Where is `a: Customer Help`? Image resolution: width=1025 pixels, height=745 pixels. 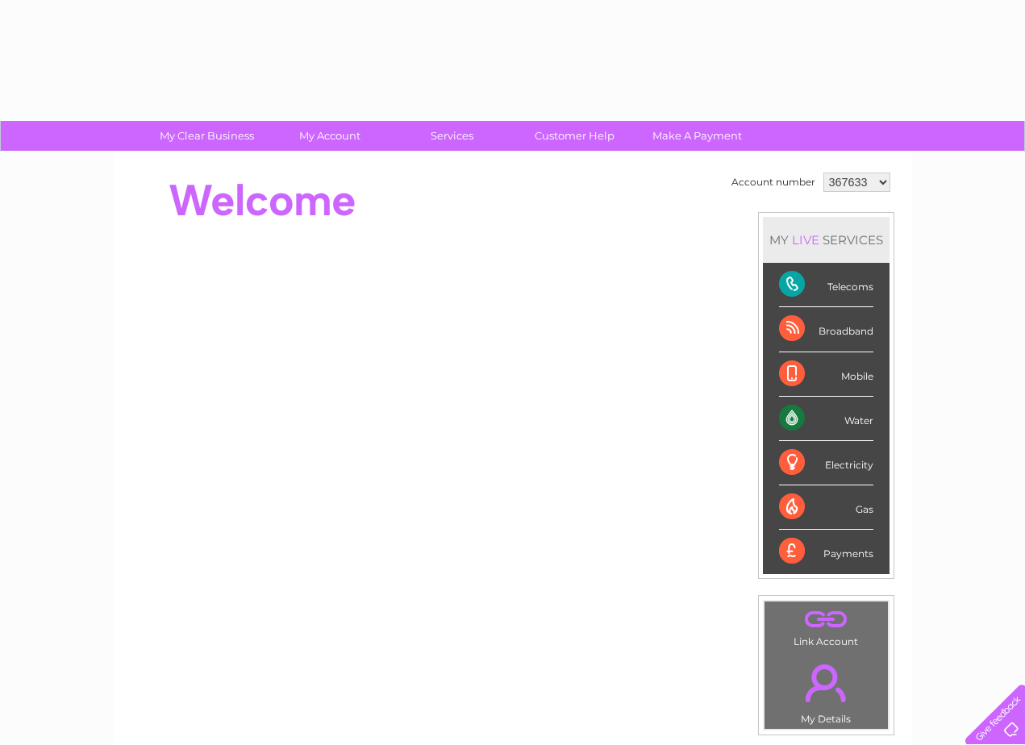
a: Customer Help is located at coordinates (574, 135).